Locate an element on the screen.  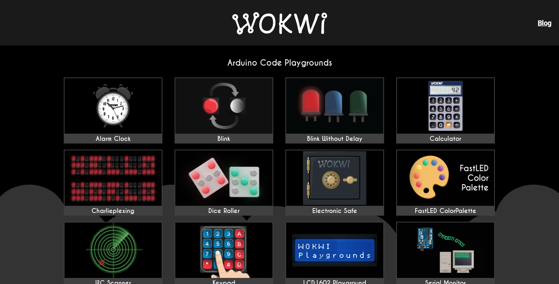
div: Alarm Clock is located at coordinates (113, 139).